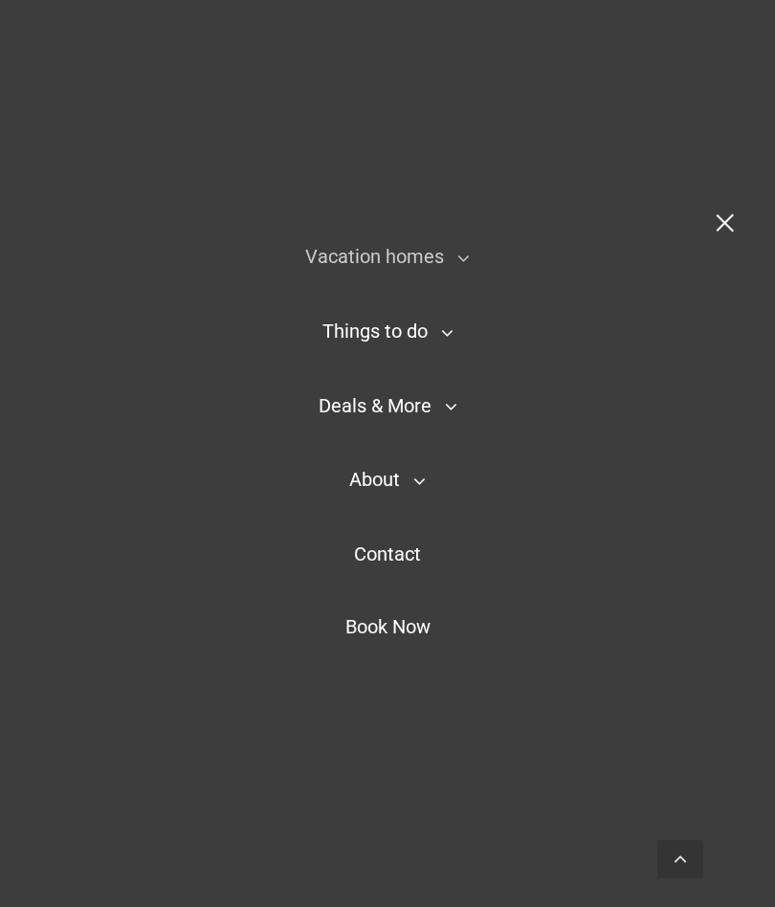 The height and width of the screenshot is (907, 775). What do you see at coordinates (387, 554) in the screenshot?
I see `span: Contact` at bounding box center [387, 554].